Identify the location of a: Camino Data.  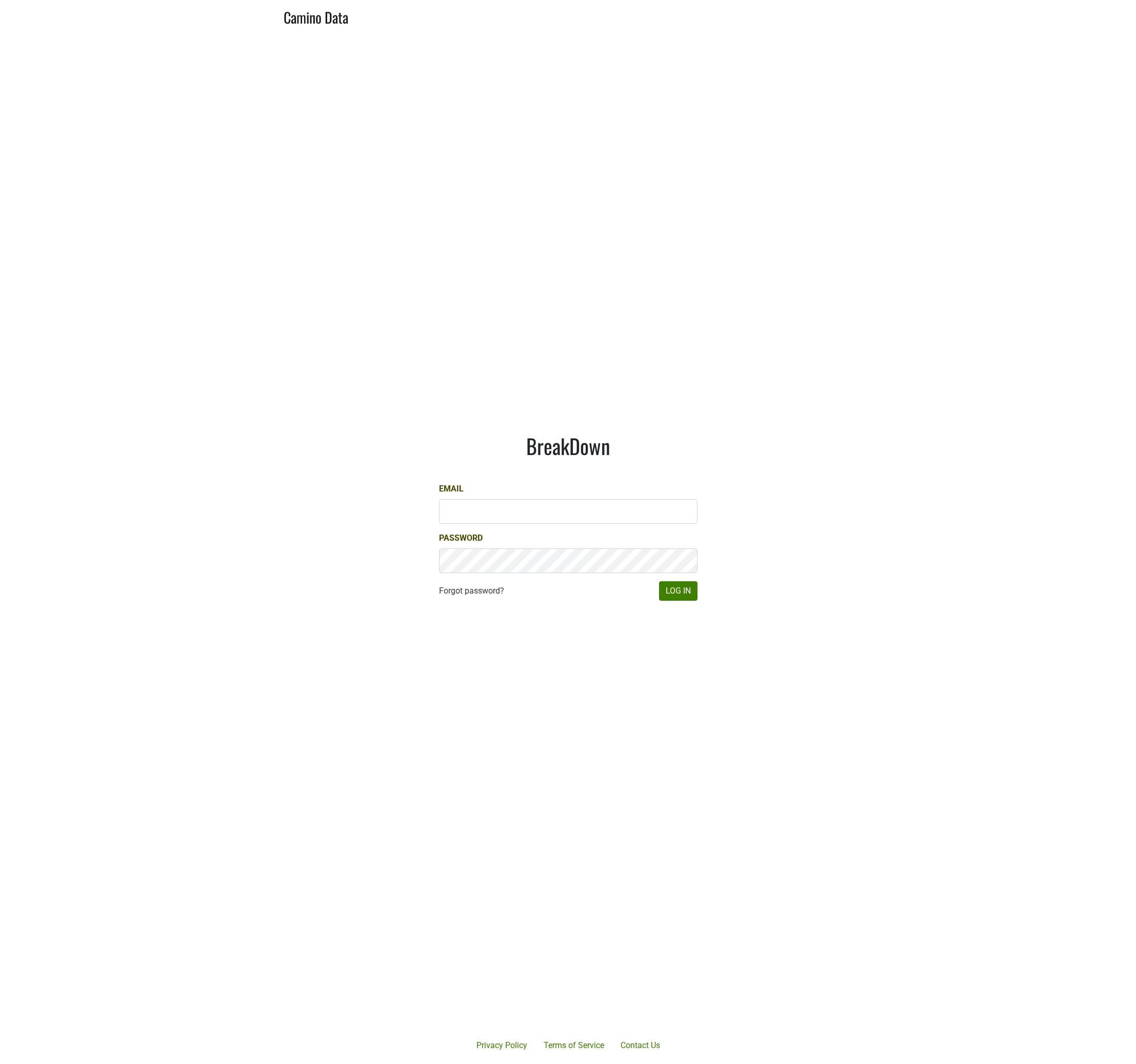
(316, 16).